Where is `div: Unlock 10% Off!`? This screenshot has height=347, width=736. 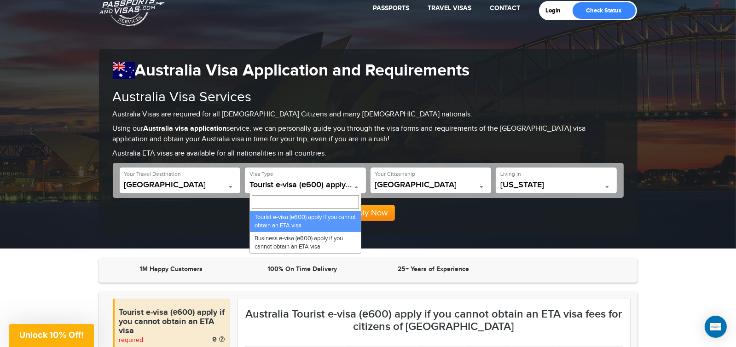
div: Unlock 10% Off! is located at coordinates (52, 335).